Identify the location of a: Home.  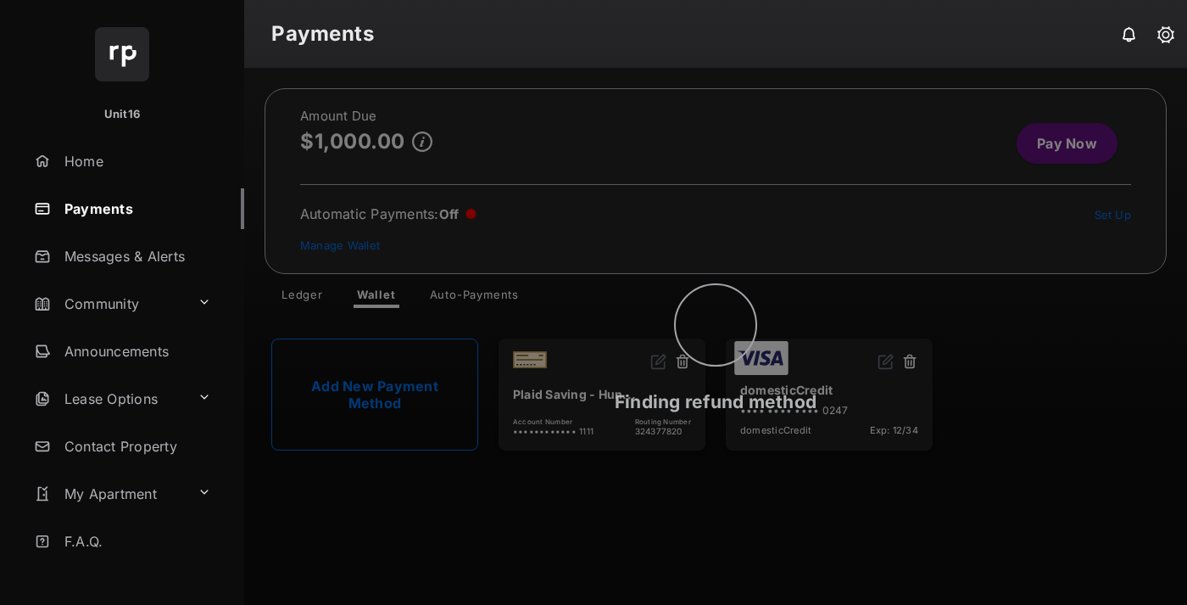
(136, 161).